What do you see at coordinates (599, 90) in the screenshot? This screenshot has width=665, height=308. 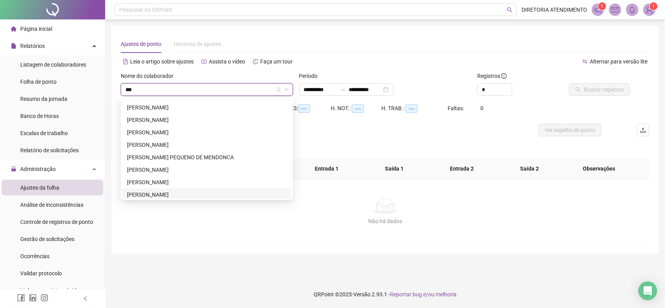 I see `button: Buscar registros` at bounding box center [599, 90].